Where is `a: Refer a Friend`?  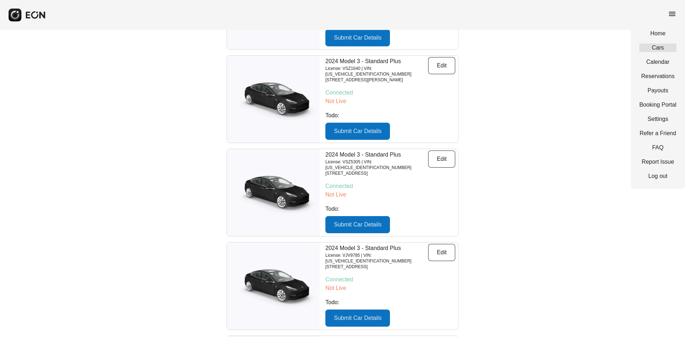 a: Refer a Friend is located at coordinates (658, 134).